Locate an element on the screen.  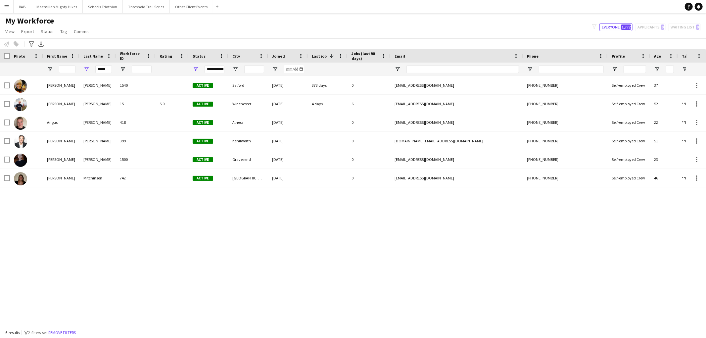
div: 52 is located at coordinates (664, 104).